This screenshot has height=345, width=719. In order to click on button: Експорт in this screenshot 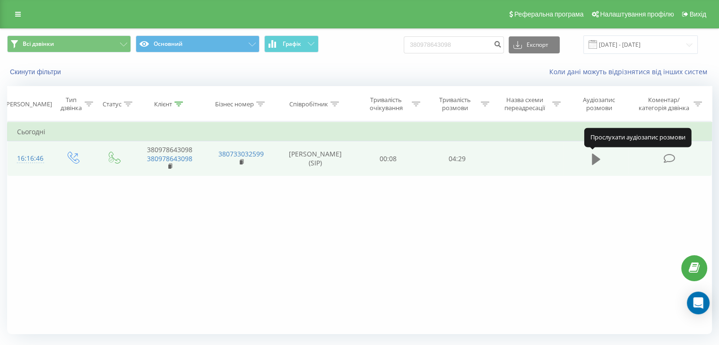, I will do `click(535, 45)`.